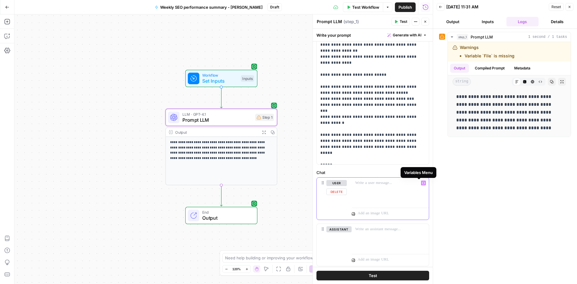  I want to click on div: Write your prompt, so click(373, 35).